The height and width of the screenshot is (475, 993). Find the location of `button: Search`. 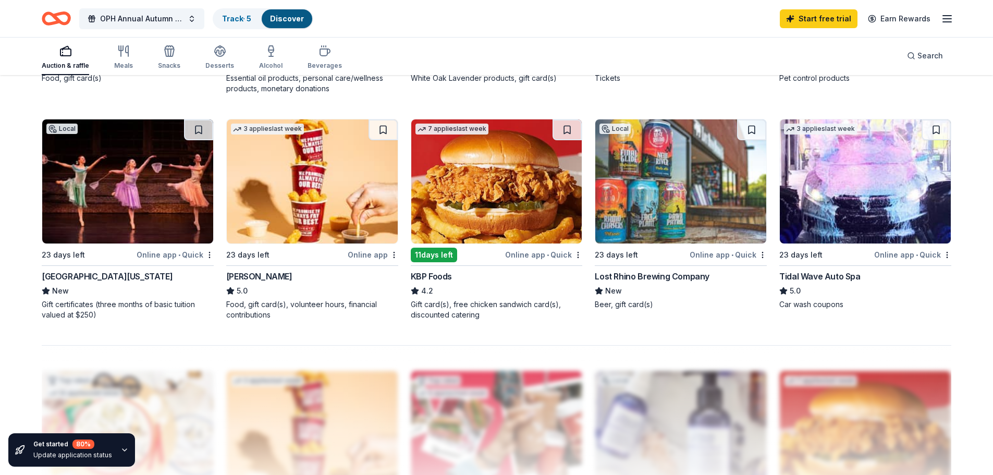

button: Search is located at coordinates (925, 56).